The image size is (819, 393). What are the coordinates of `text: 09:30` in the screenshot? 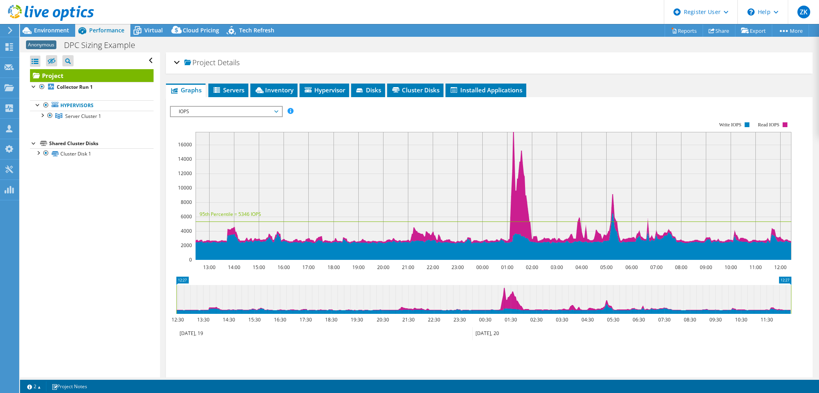 It's located at (715, 320).